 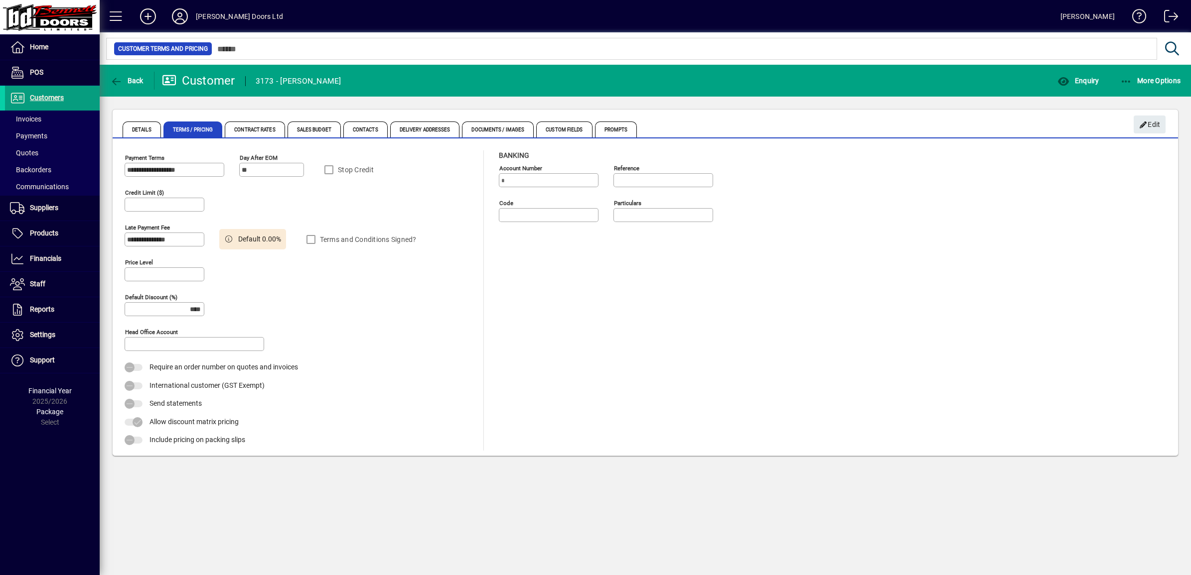 I want to click on button: More Options, so click(x=1150, y=81).